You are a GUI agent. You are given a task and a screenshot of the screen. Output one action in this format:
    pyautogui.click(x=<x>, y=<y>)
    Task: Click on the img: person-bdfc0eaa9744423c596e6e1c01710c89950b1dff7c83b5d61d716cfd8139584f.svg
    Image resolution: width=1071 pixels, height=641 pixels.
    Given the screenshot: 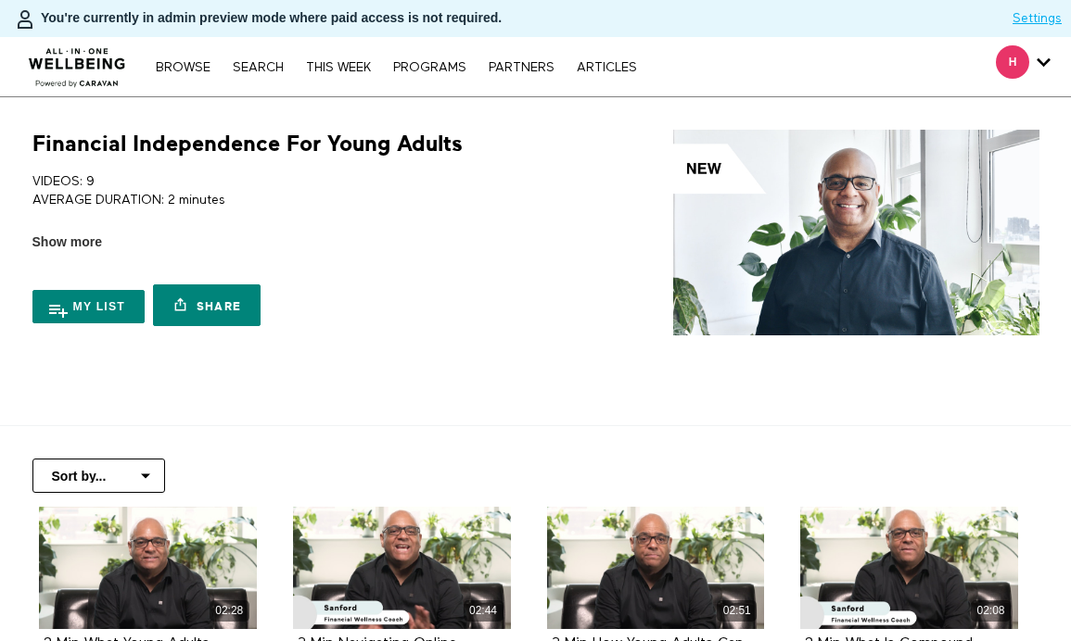 What is the action you would take?
    pyautogui.click(x=25, y=19)
    